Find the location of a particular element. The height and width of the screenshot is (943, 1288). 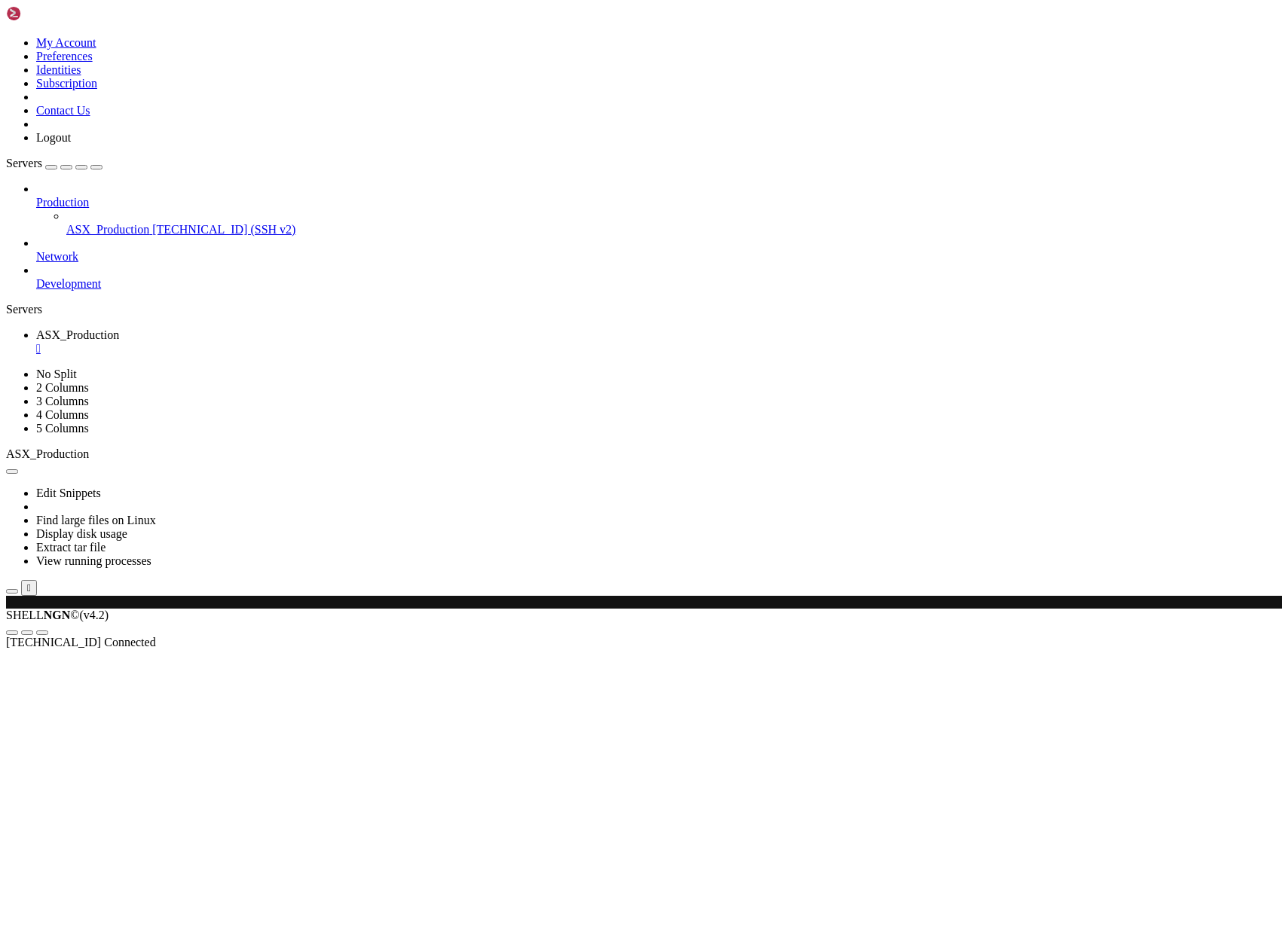

a: Extract tar file is located at coordinates (71, 547).